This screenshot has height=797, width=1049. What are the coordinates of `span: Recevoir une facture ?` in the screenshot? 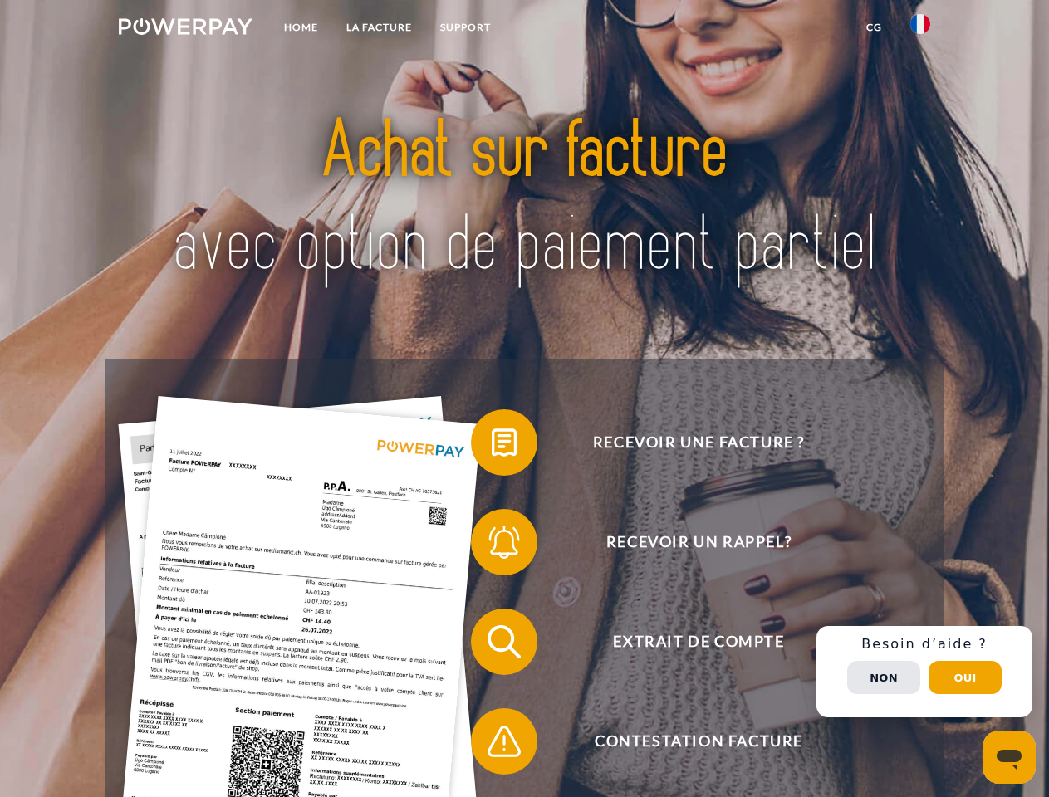 It's located at (698, 443).